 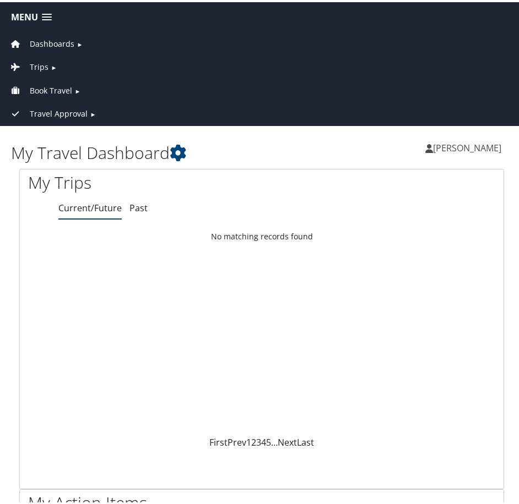 What do you see at coordinates (58, 112) in the screenshot?
I see `span: Travel Approval` at bounding box center [58, 112].